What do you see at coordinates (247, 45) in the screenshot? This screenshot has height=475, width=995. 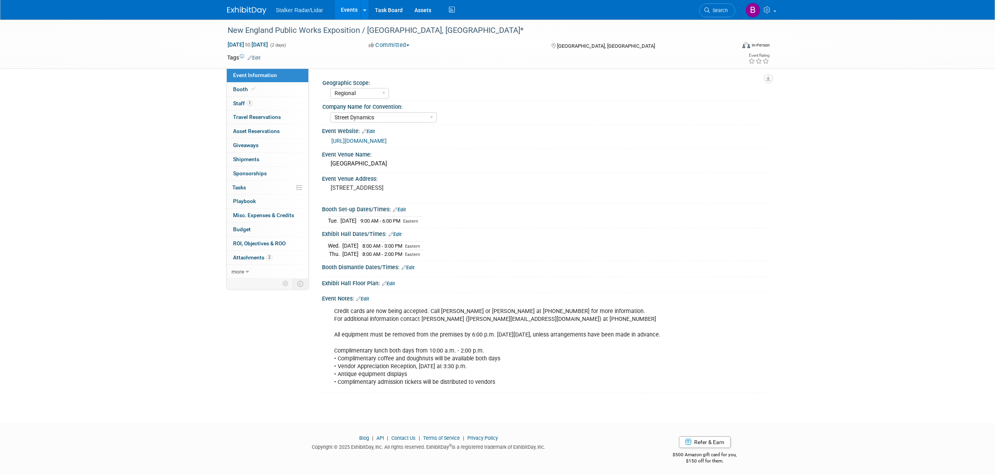 I see `span: to` at bounding box center [247, 45].